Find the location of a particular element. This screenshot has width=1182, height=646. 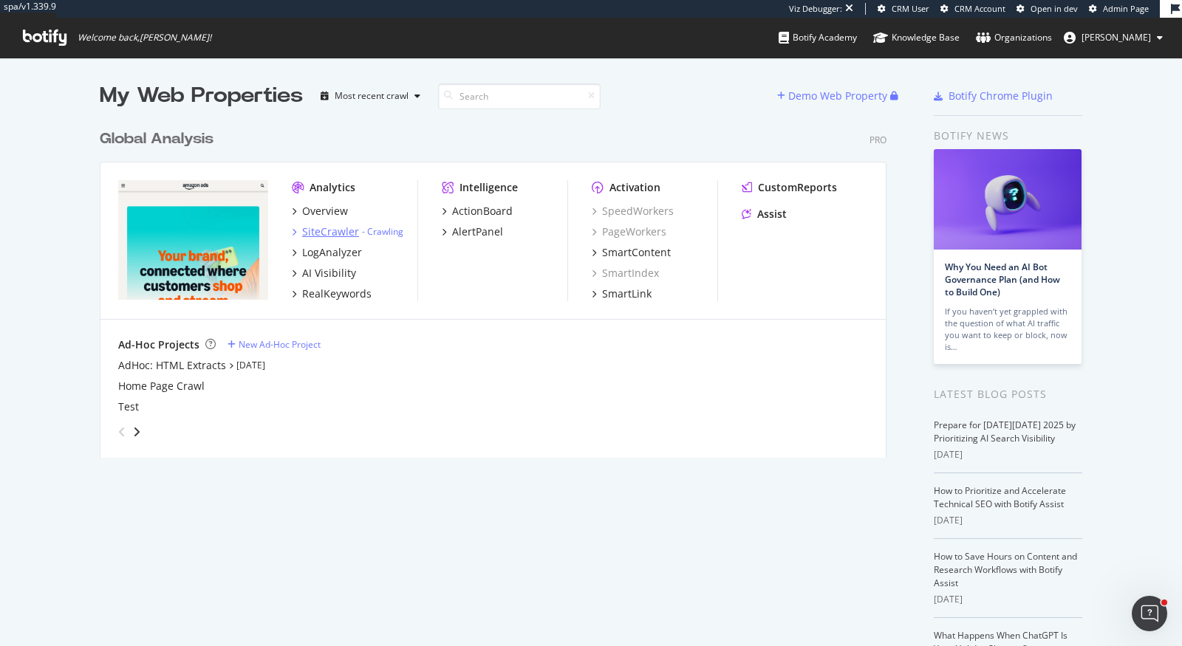

a: SmartIndex is located at coordinates (625, 273).